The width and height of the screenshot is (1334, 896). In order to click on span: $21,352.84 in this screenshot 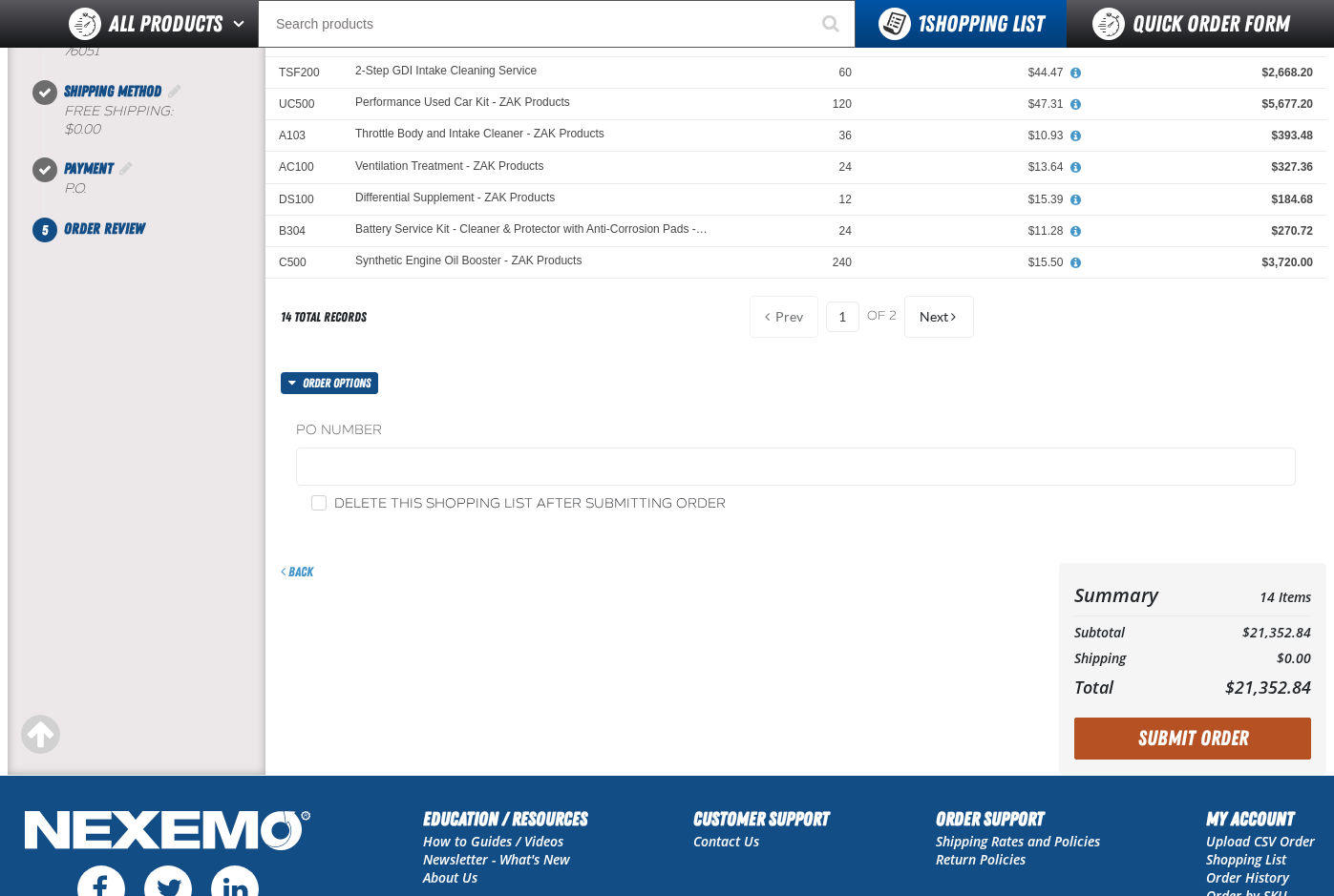, I will do `click(1268, 687)`.